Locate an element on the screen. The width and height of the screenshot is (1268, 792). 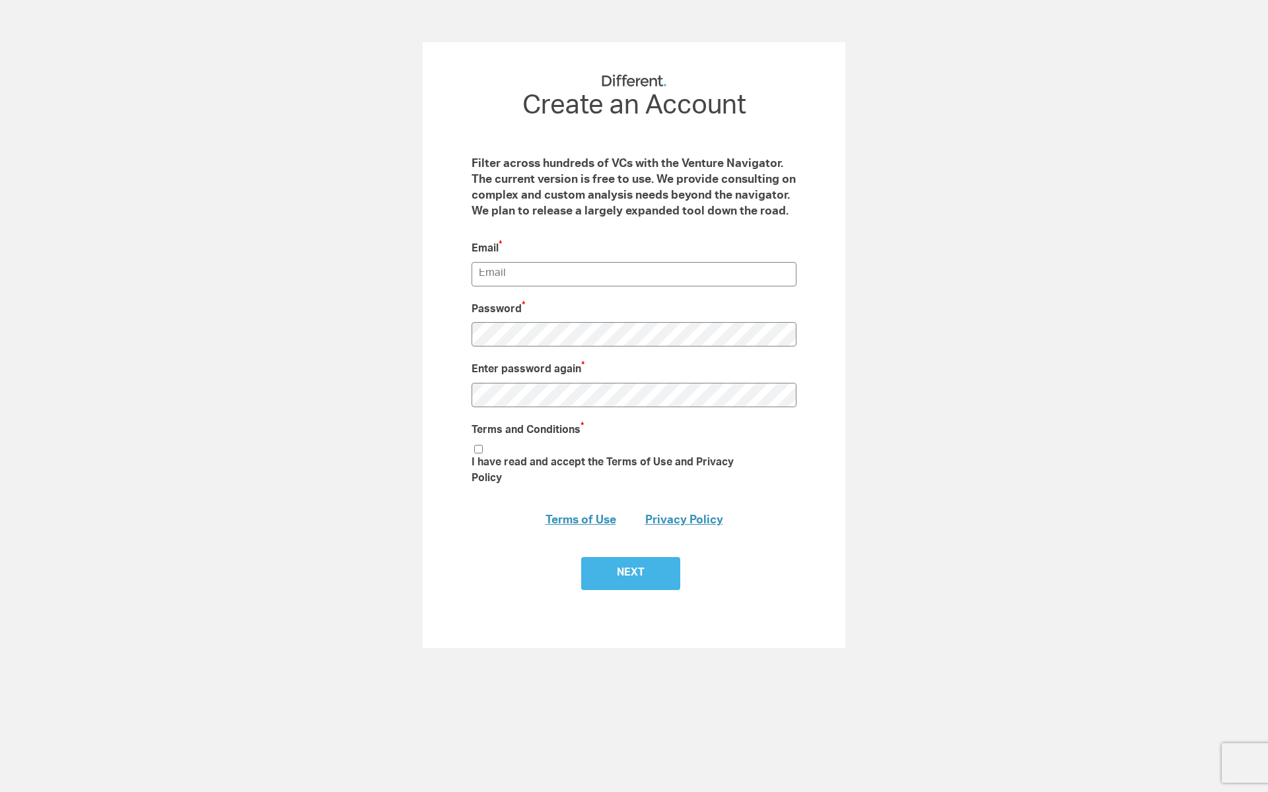
legend: Create an Account is located at coordinates (634, 108).